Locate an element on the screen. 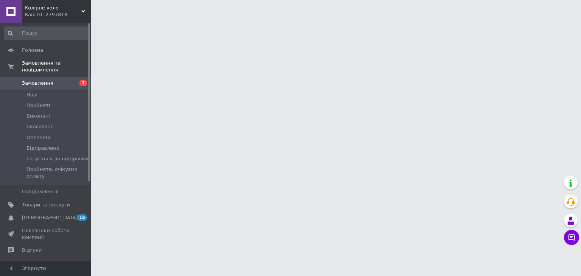 The width and height of the screenshot is (581, 276). input: Пошук is located at coordinates (46, 33).